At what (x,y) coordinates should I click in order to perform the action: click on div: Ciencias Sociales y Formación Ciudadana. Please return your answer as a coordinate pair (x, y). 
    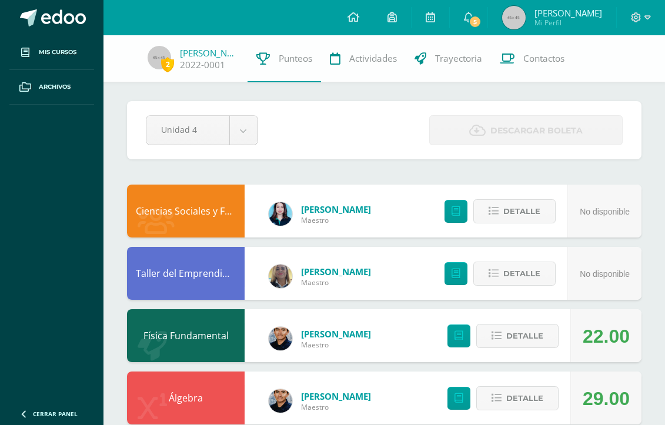
    Looking at the image, I should click on (186, 211).